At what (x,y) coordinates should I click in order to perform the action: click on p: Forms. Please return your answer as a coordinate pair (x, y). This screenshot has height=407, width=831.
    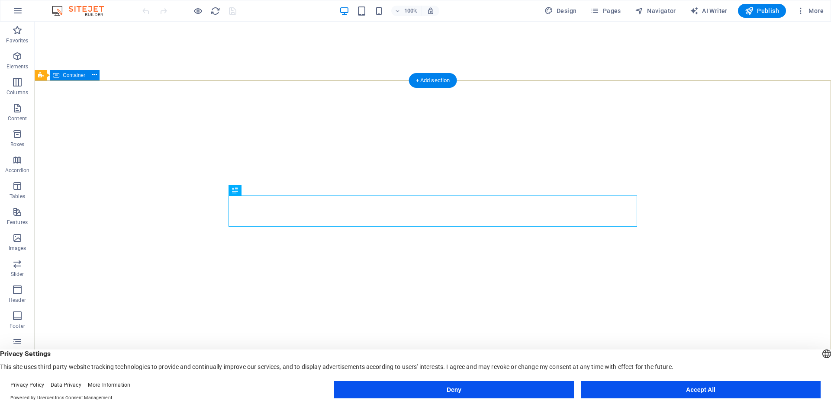
    Looking at the image, I should click on (17, 352).